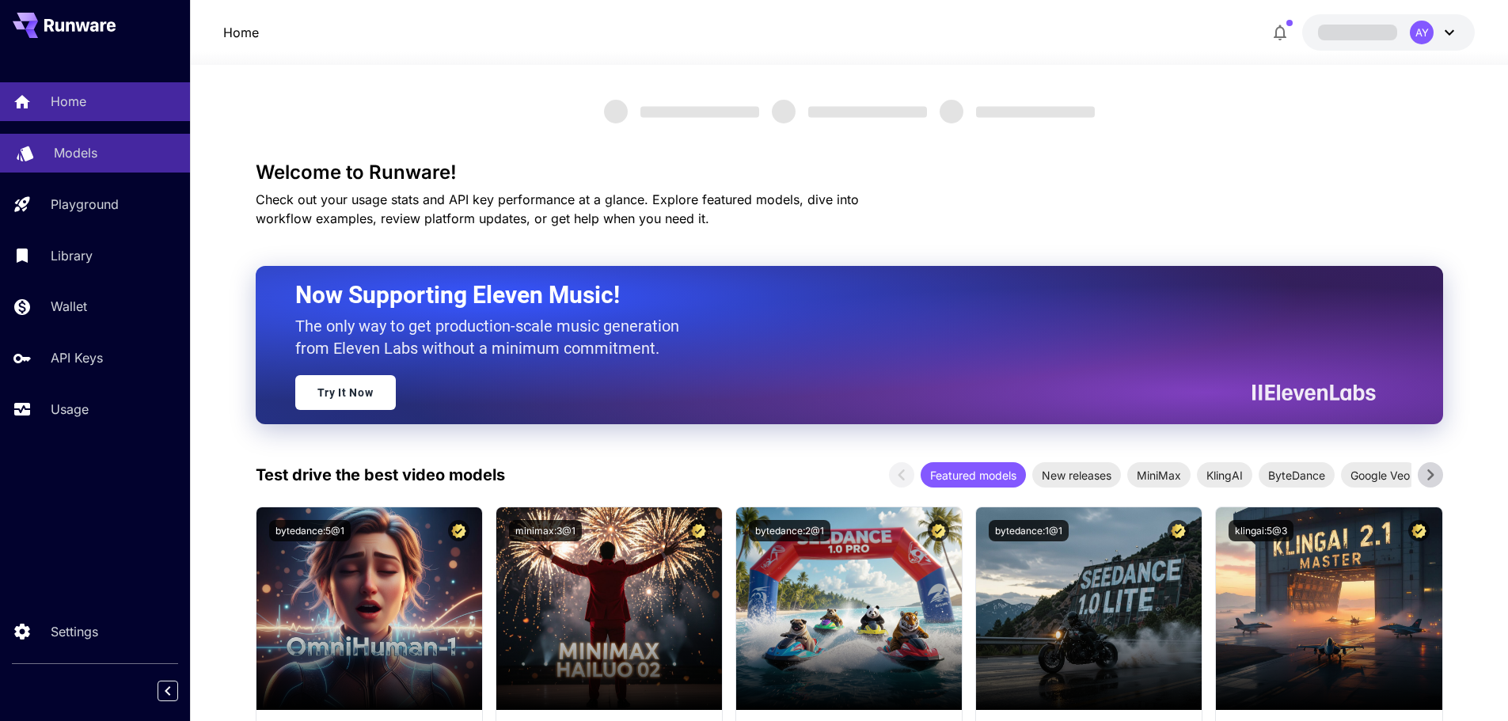 This screenshot has height=721, width=1508. What do you see at coordinates (180, 691) in the screenshot?
I see `div: Collapse sidebar` at bounding box center [180, 691].